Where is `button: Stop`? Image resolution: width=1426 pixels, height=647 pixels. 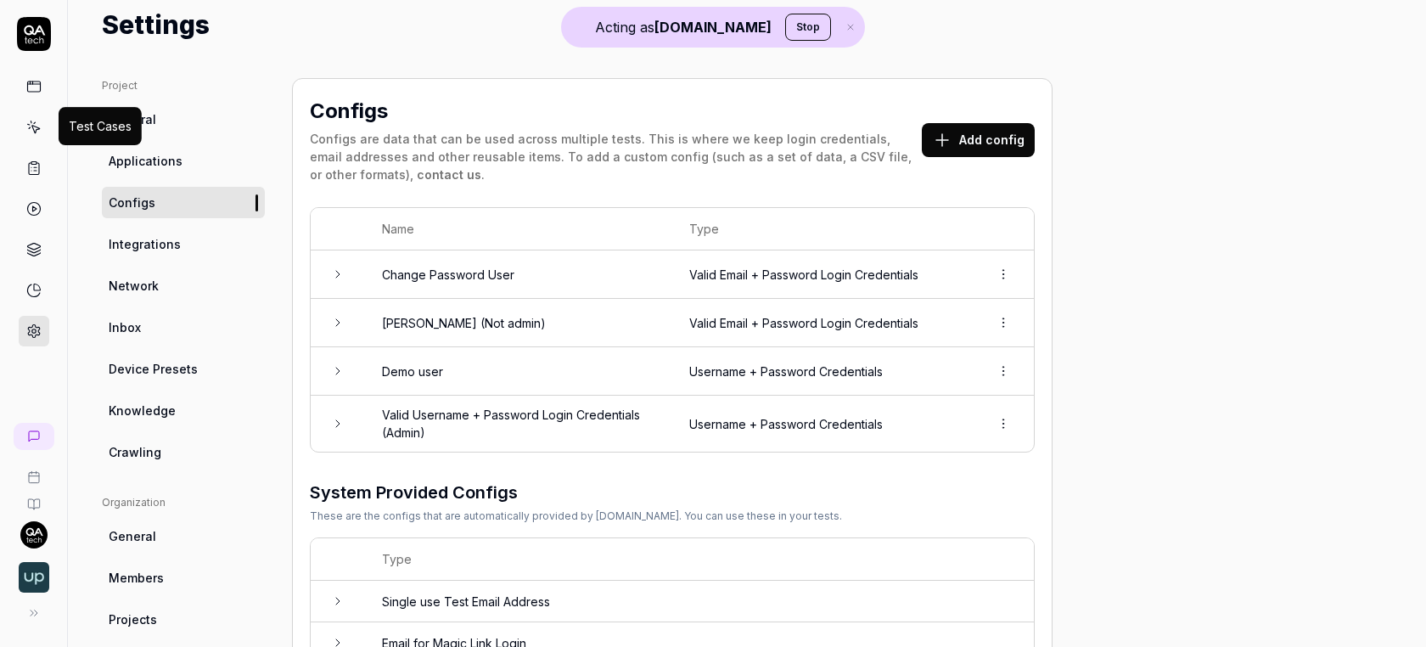 button: Stop is located at coordinates (808, 27).